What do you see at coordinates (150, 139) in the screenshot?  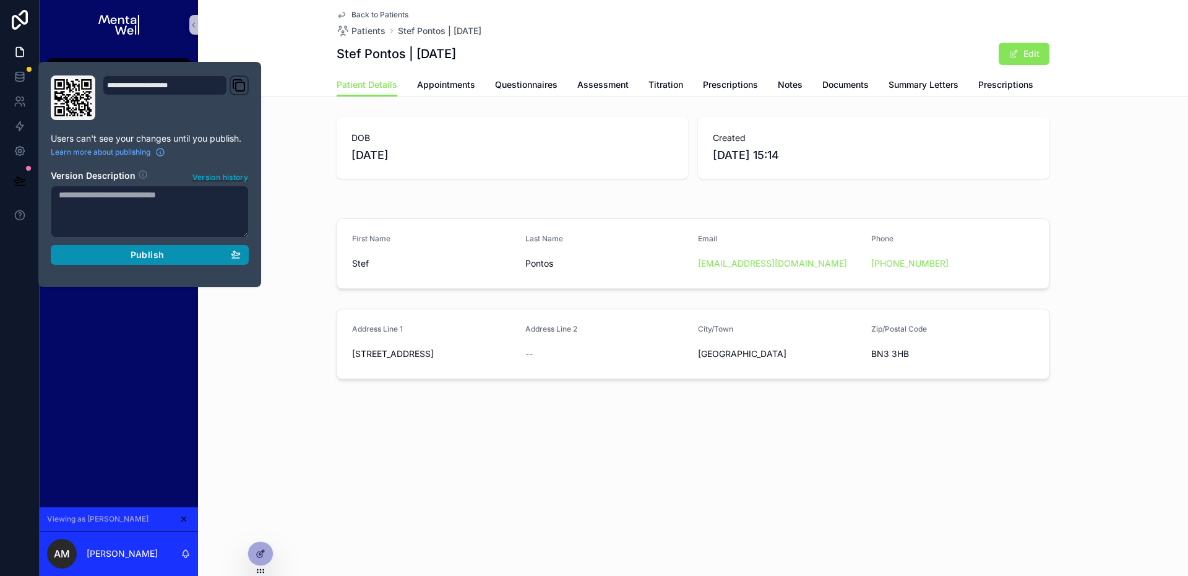 I see `p: Users can't see your changes until you publish.` at bounding box center [150, 139].